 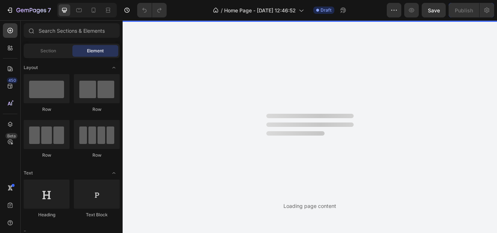 What do you see at coordinates (152, 10) in the screenshot?
I see `div: Undo/Redo` at bounding box center [152, 10].